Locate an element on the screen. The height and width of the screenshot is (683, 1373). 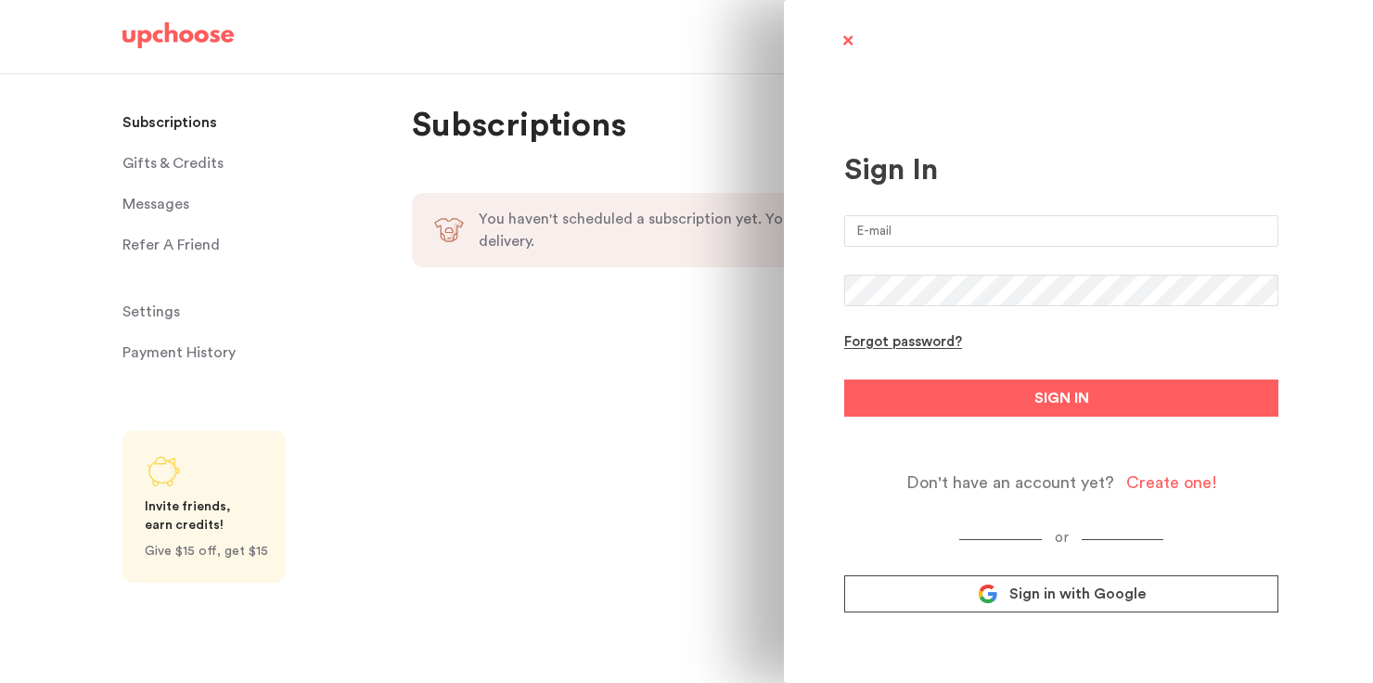
span: or is located at coordinates (1062, 537).